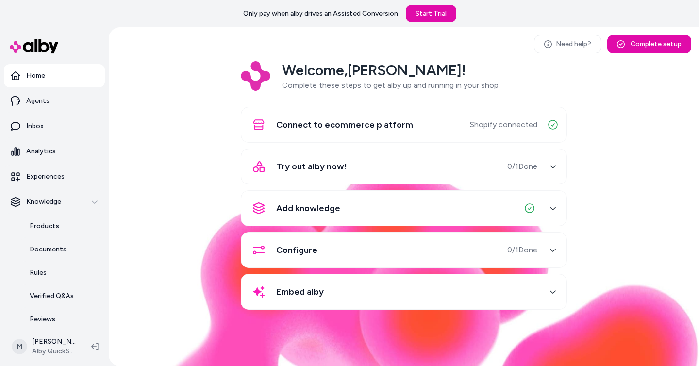 The height and width of the screenshot is (366, 699). What do you see at coordinates (320, 14) in the screenshot?
I see `p: Only pay when alby drives an Assisted Conversion` at bounding box center [320, 14].